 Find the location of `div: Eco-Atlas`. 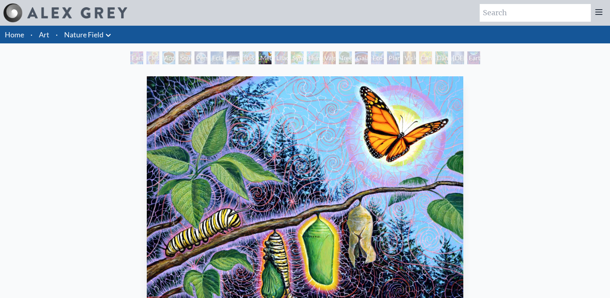

div: Eco-Atlas is located at coordinates (377, 58).